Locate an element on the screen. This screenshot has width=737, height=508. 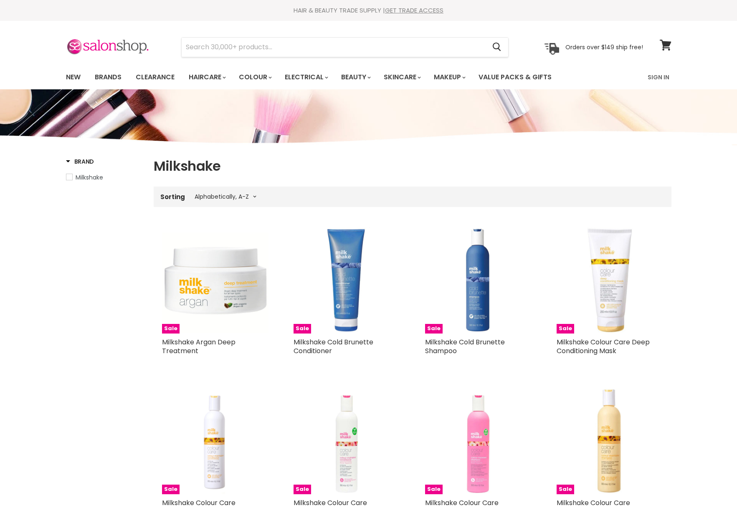
h3: Brand is located at coordinates (80, 162).